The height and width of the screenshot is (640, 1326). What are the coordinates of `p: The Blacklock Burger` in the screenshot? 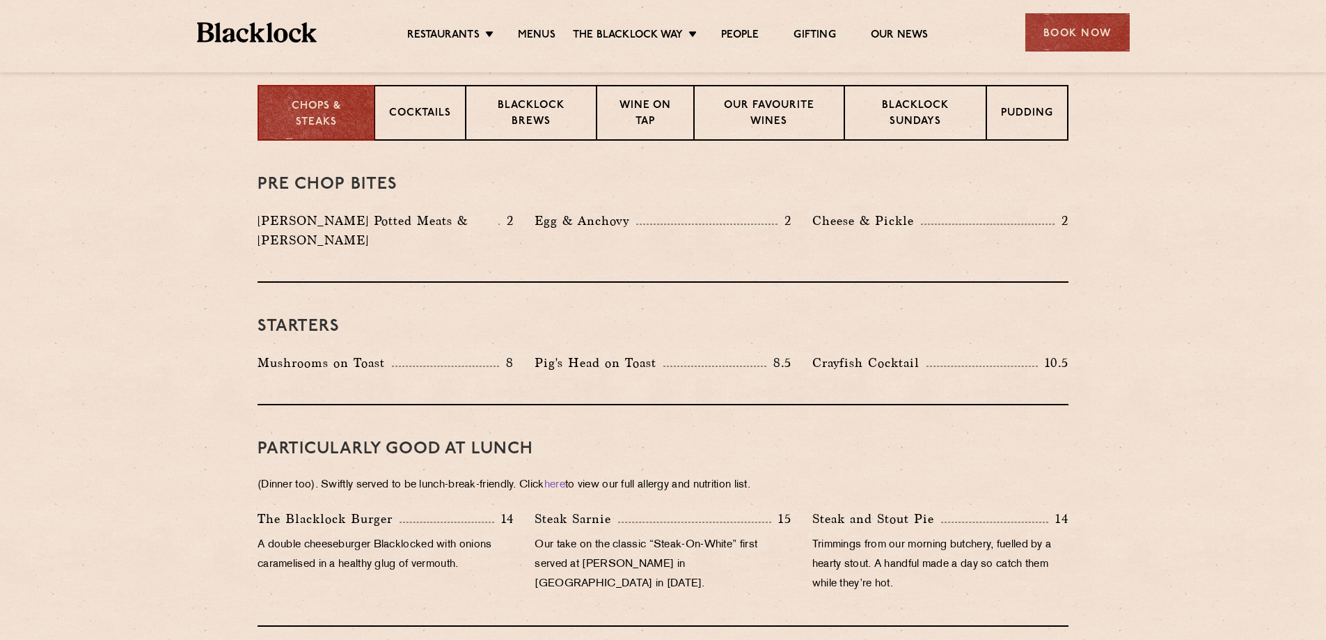 It's located at (329, 519).